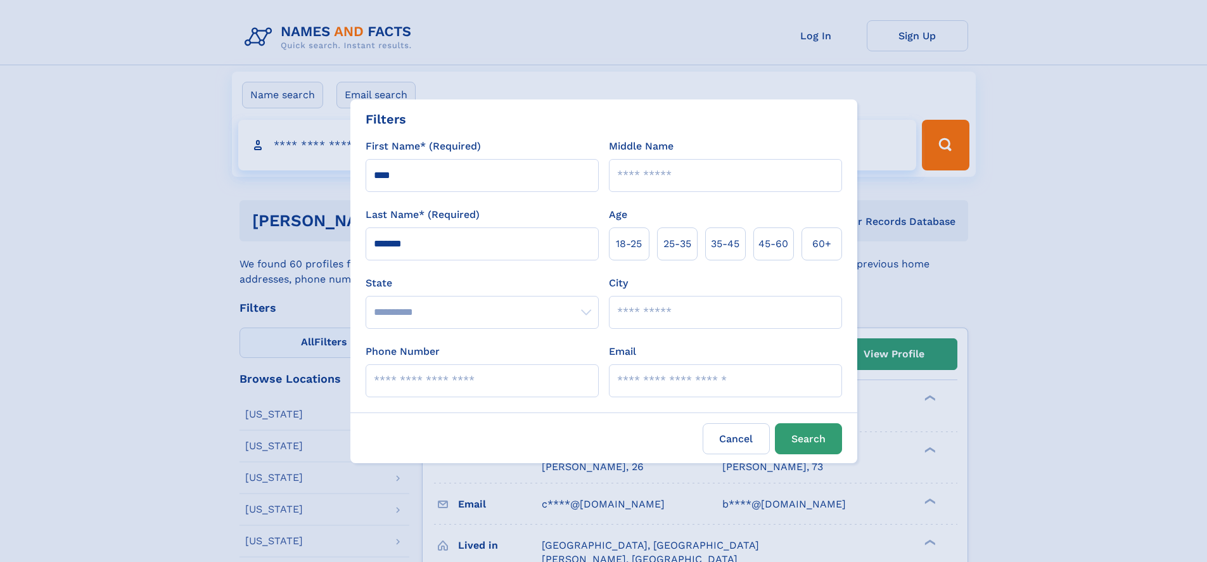 The width and height of the screenshot is (1207, 562). I want to click on span: 35‑45, so click(725, 244).